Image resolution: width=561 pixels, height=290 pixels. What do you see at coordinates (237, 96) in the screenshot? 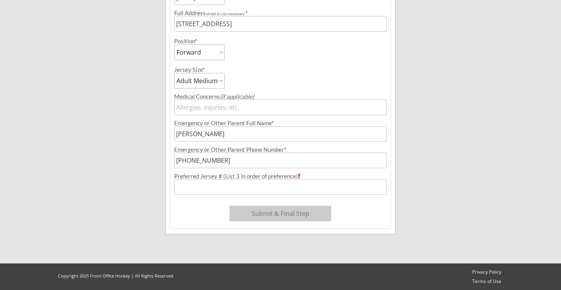
I see `em: (if applicable)` at bounding box center [237, 96].